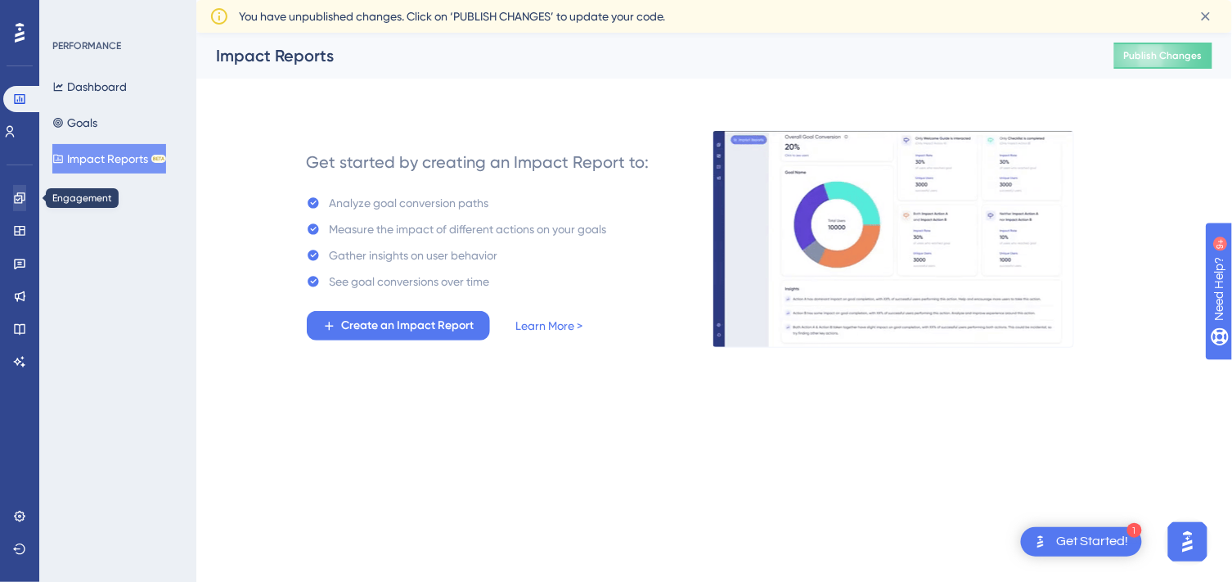  What do you see at coordinates (414, 255) in the screenshot?
I see `div: Gather insights on user behavior` at bounding box center [414, 255].